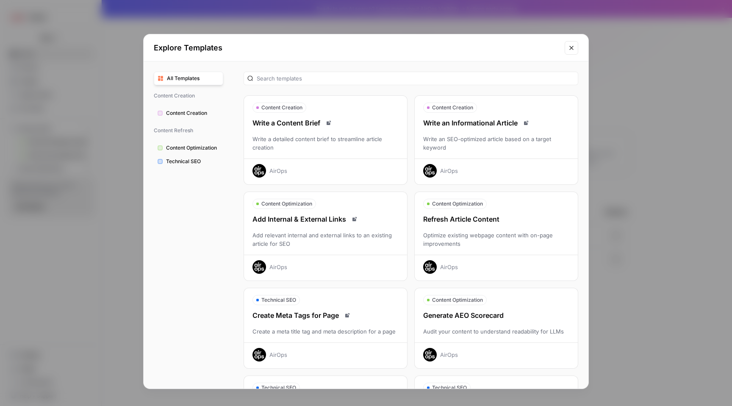  I want to click on div: Write a Content Brief, so click(325, 123).